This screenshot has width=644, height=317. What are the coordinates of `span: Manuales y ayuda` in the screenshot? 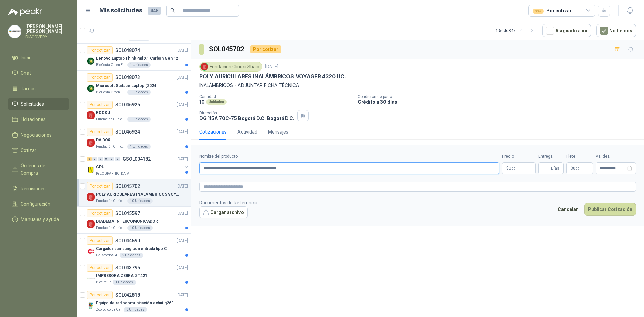 It's located at (40, 219).